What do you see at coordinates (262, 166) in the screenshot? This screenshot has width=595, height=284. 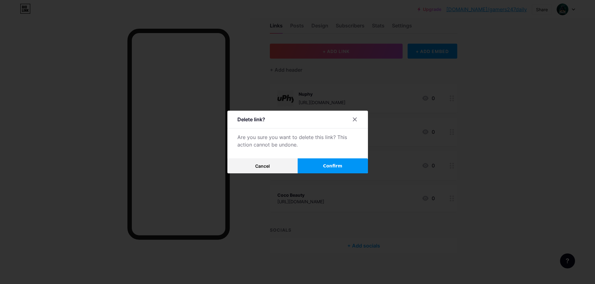 I see `span: Cancel` at bounding box center [262, 166].